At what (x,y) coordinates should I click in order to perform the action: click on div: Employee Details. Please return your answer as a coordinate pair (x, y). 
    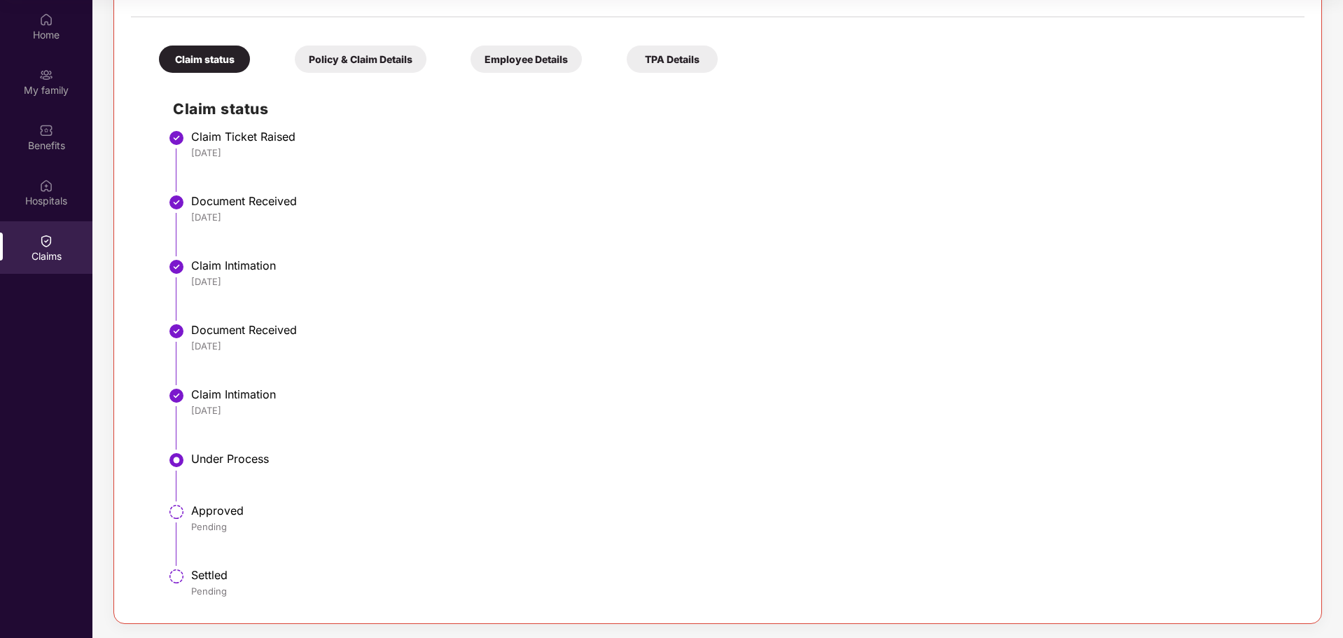
    Looking at the image, I should click on (526, 59).